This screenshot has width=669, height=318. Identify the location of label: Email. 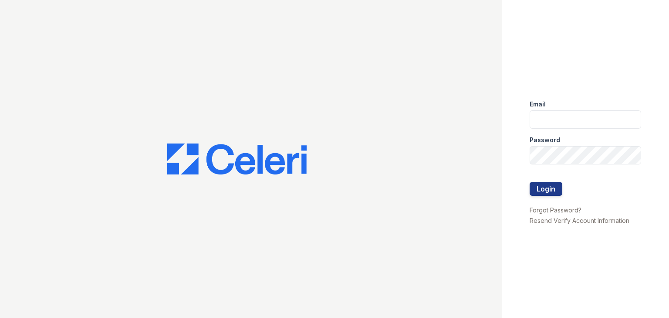
(537, 104).